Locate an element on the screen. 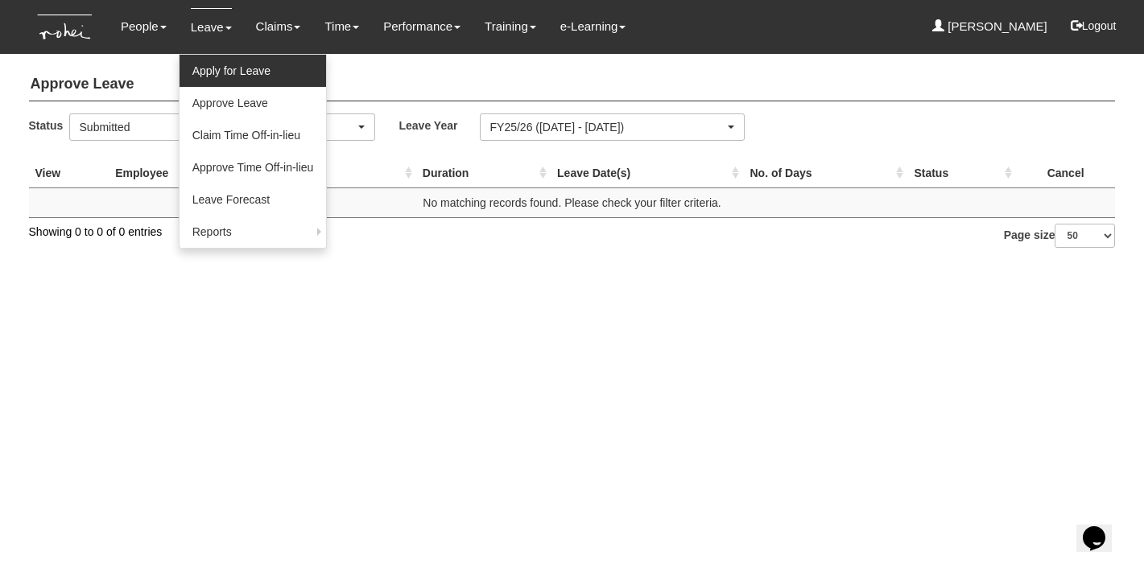  label: Leave Year is located at coordinates (440, 125).